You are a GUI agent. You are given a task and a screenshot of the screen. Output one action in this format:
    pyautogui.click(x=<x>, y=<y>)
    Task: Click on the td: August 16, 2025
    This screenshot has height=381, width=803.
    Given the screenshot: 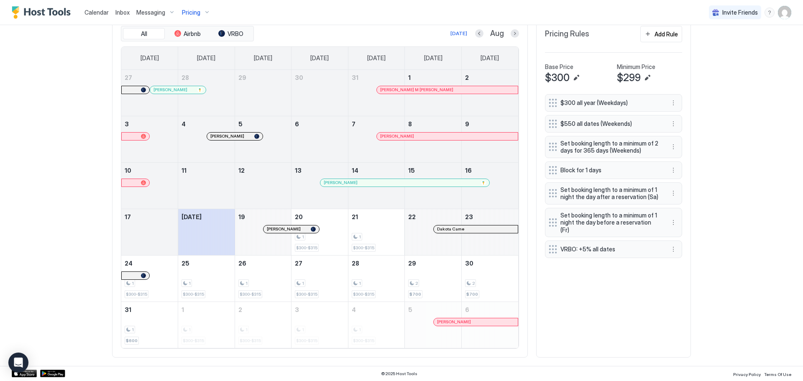 What is the action you would take?
    pyautogui.click(x=490, y=185)
    